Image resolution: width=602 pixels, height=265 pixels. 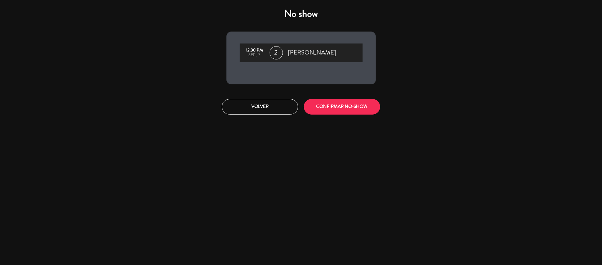 I want to click on div: sep., 7, so click(x=255, y=55).